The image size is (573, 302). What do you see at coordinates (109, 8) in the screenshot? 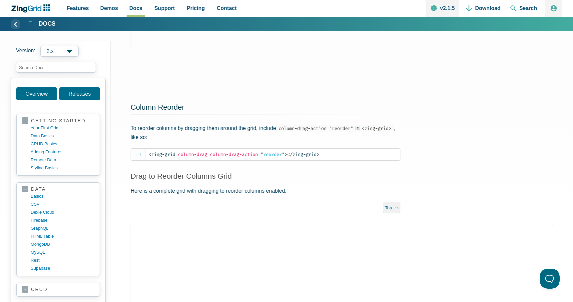
I see `span: Demos` at bounding box center [109, 8].